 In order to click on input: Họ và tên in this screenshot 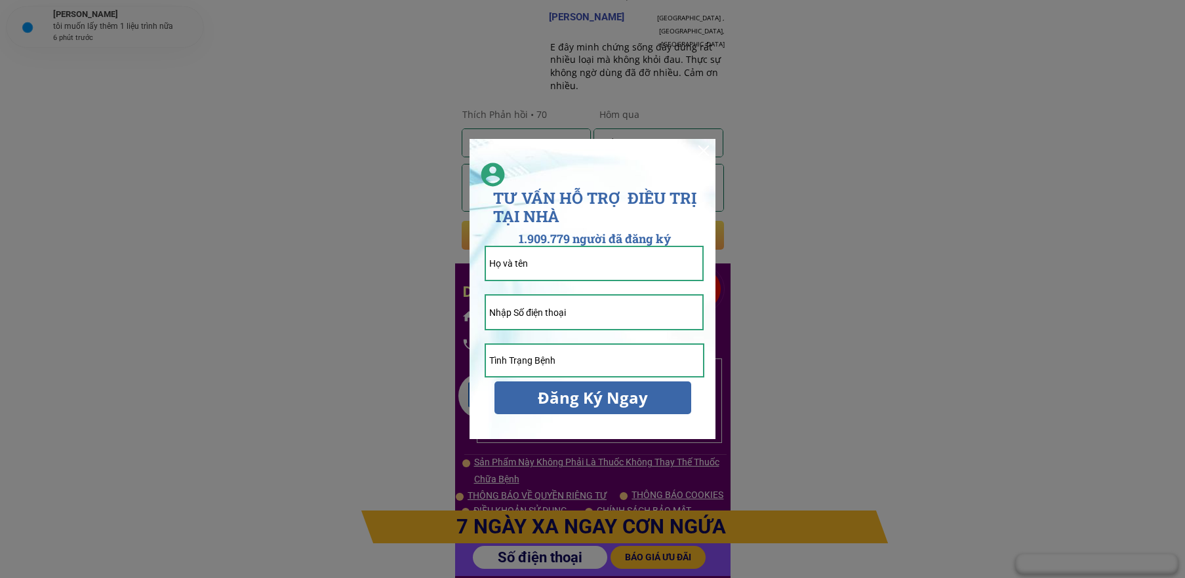, I will do `click(594, 264)`.